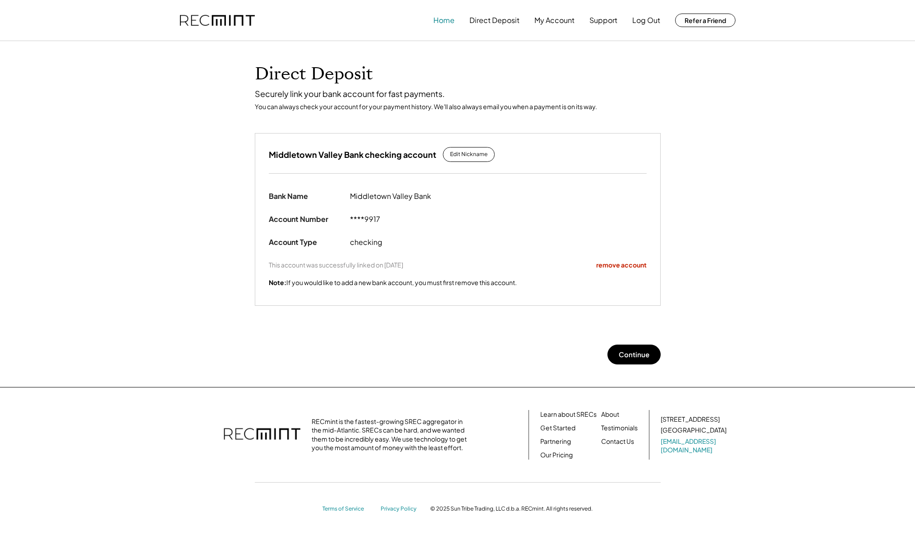 This screenshot has width=915, height=539. What do you see at coordinates (568, 415) in the screenshot?
I see `a: Learn about SRECs` at bounding box center [568, 415].